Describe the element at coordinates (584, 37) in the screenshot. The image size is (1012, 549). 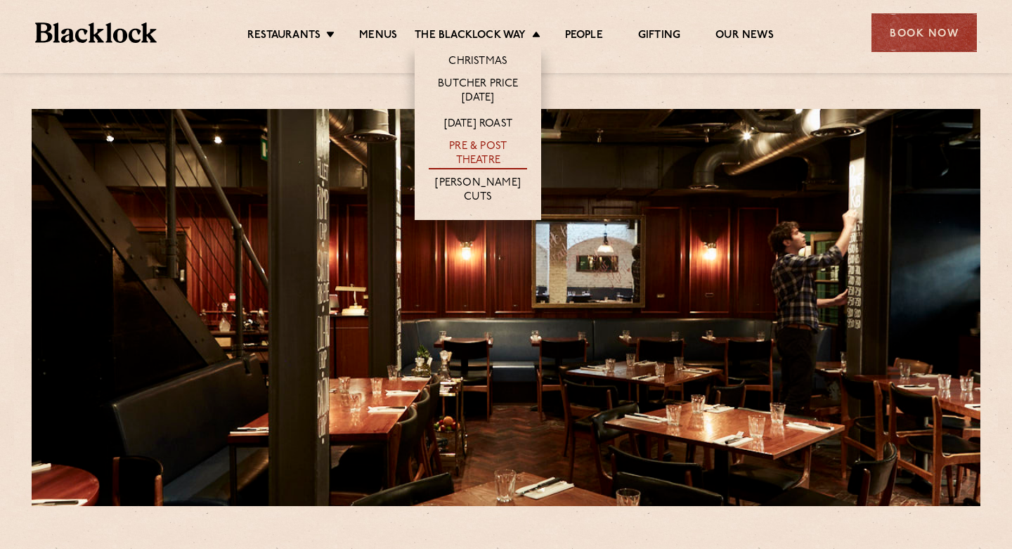
I see `a: People` at that location.